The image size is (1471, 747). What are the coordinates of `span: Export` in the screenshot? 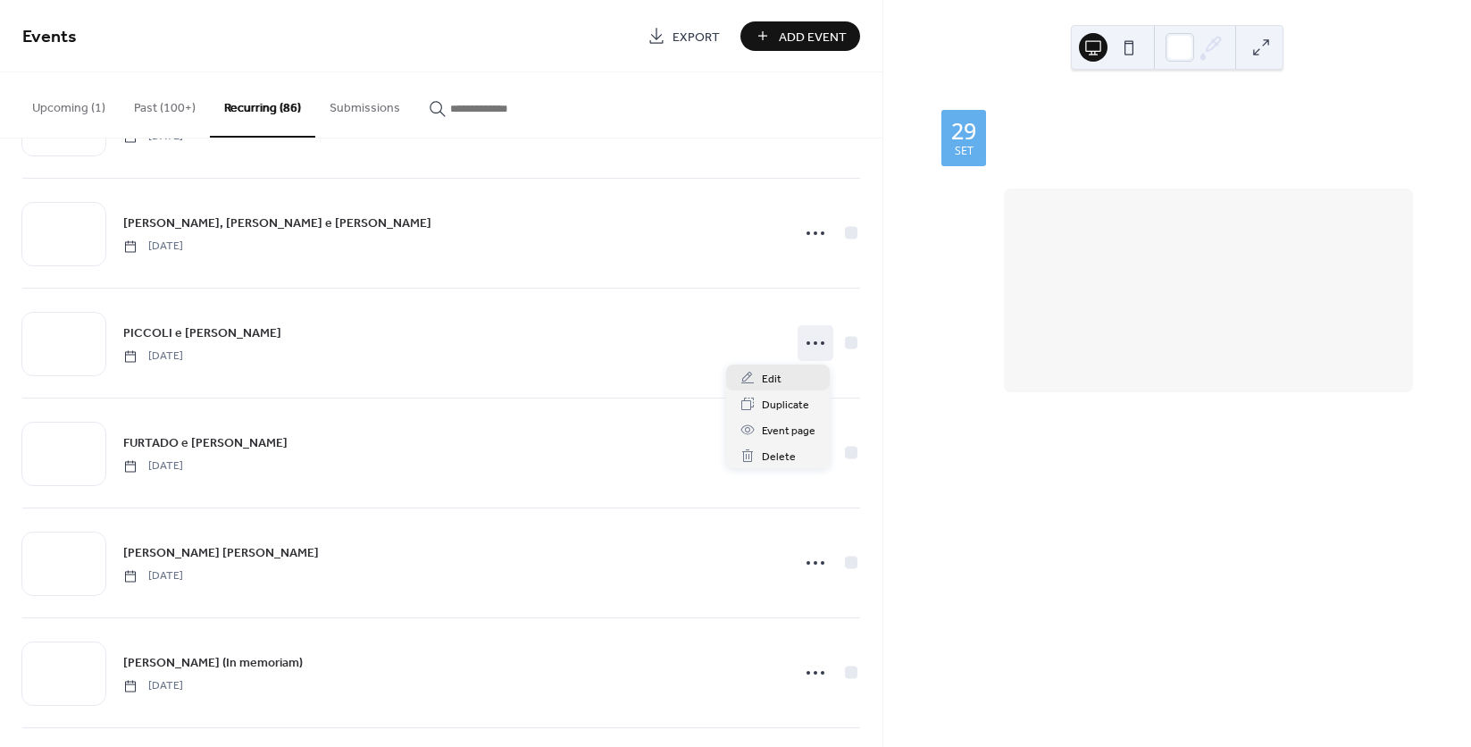 It's located at (696, 37).